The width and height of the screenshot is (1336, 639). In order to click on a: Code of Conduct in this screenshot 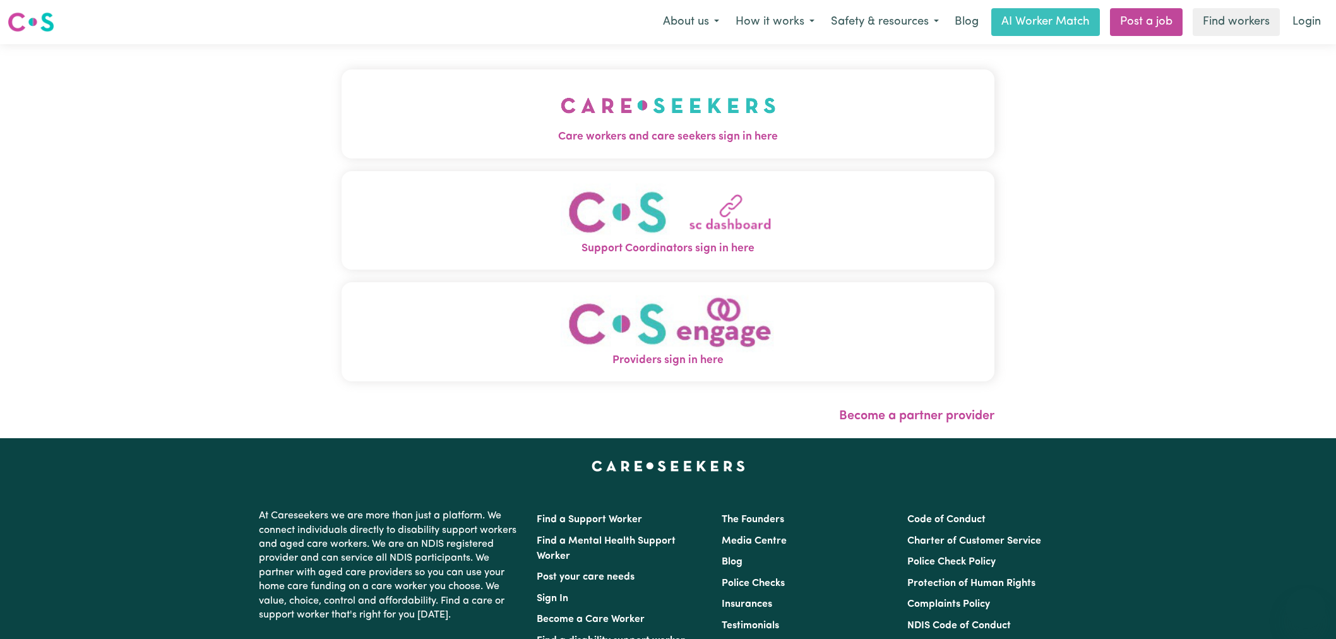, I will do `click(946, 520)`.